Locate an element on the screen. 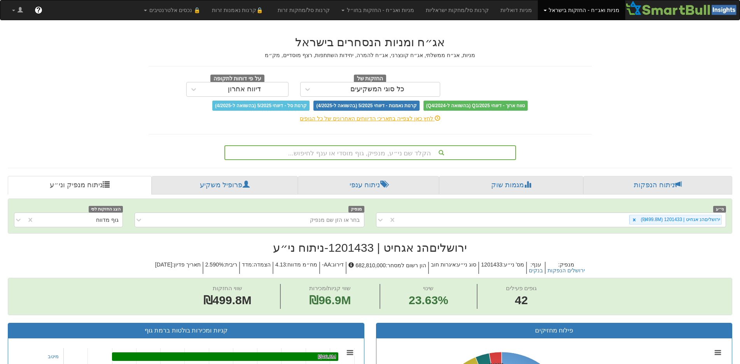 This screenshot has width=740, height=364. h5: הצמדה : מדד is located at coordinates (256, 268).